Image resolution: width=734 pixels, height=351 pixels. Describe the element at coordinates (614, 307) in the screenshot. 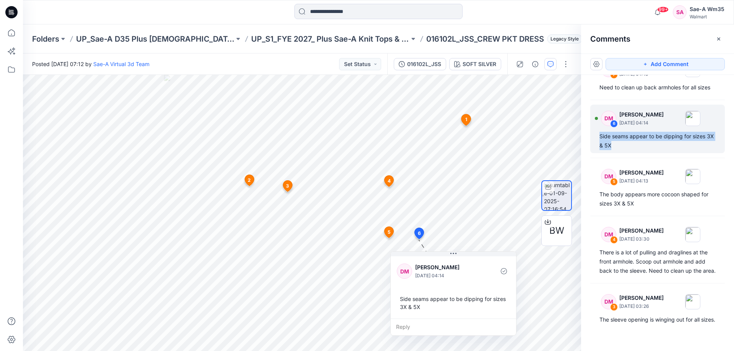

I see `div: 3` at that location.